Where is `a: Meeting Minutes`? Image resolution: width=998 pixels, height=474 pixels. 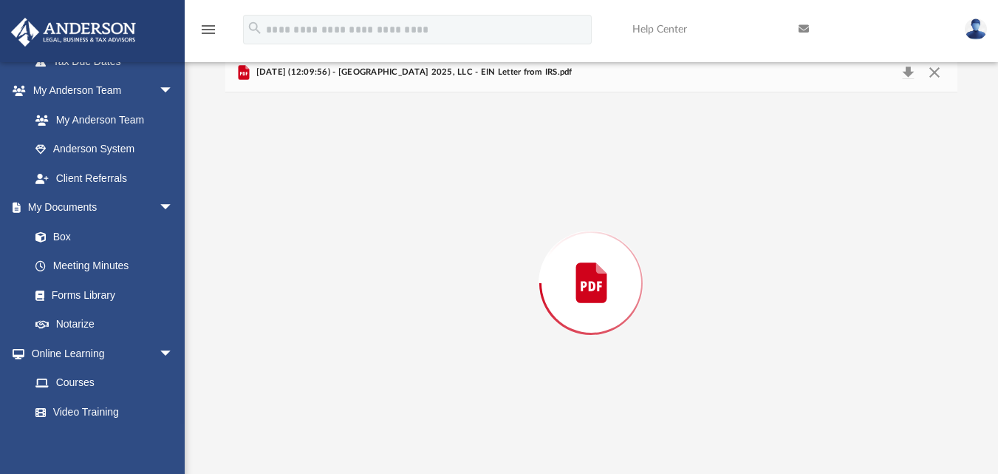 a: Meeting Minutes is located at coordinates (104, 266).